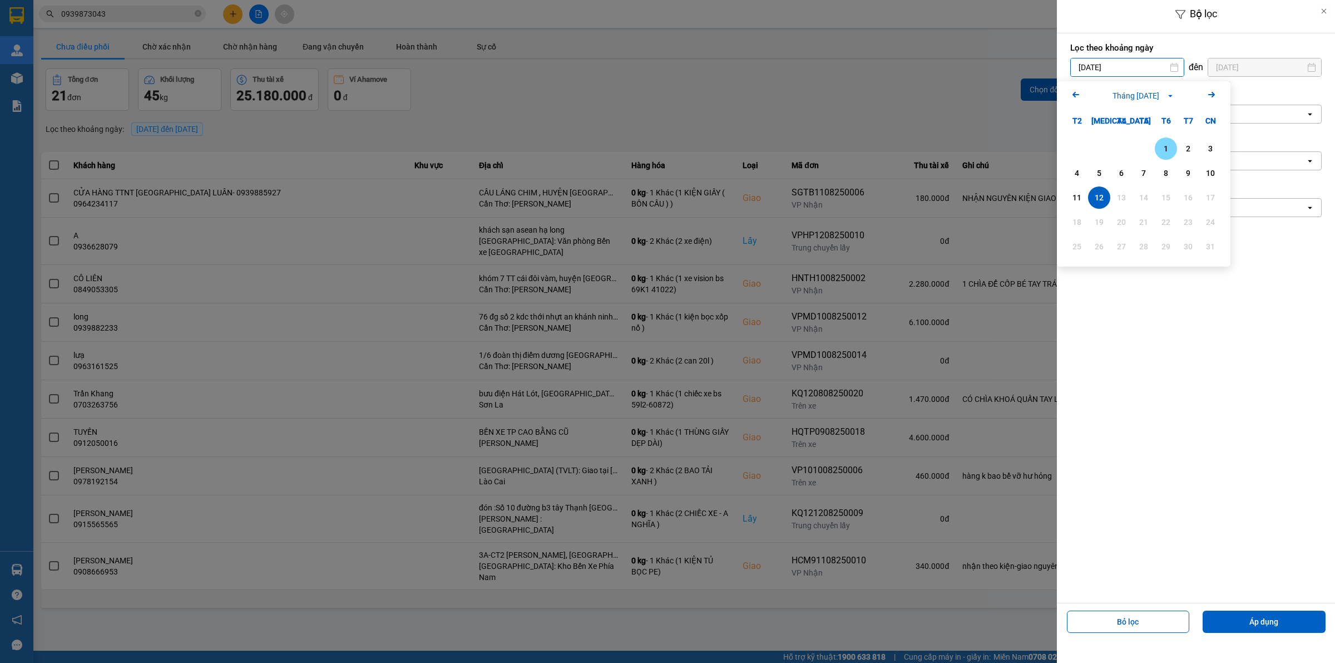 Image resolution: width=1335 pixels, height=663 pixels. I want to click on div: Choose Thứ Bảy, tháng 08 9 2025. It's available., so click(1188, 173).